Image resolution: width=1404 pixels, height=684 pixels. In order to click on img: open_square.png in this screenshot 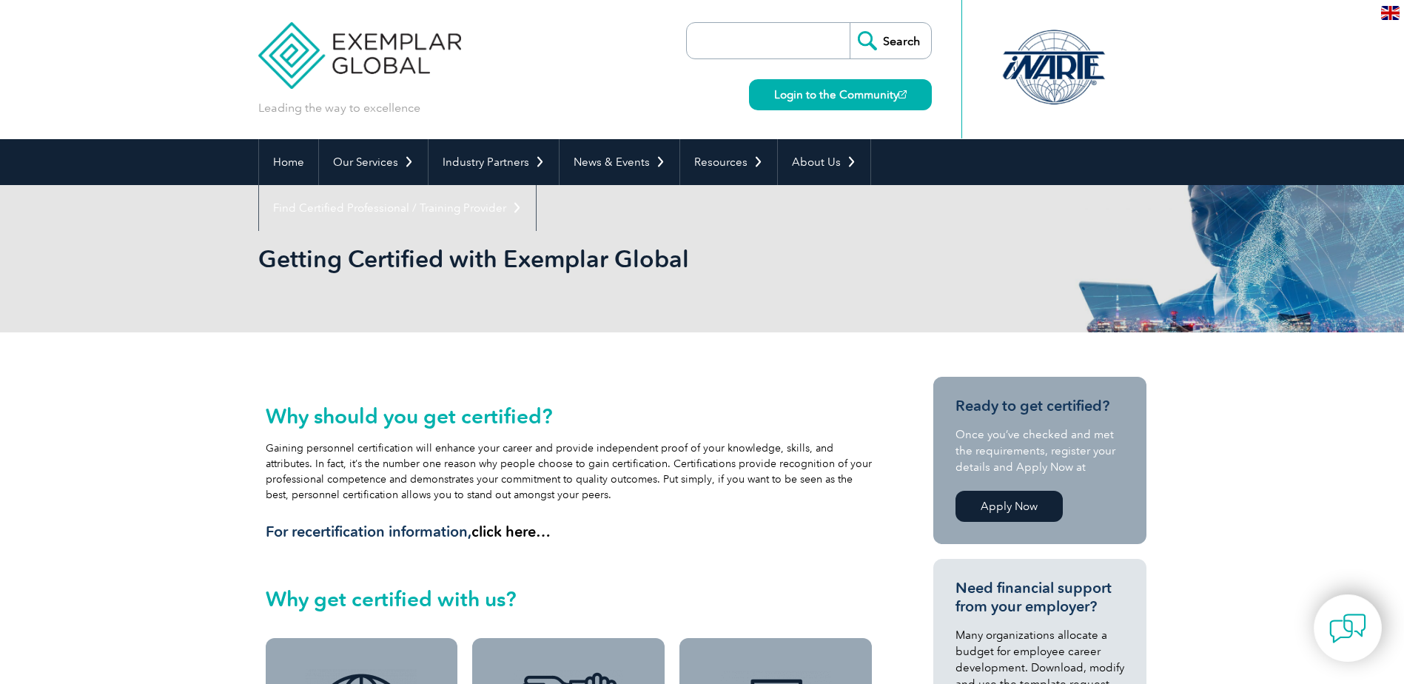, I will do `click(902, 94)`.